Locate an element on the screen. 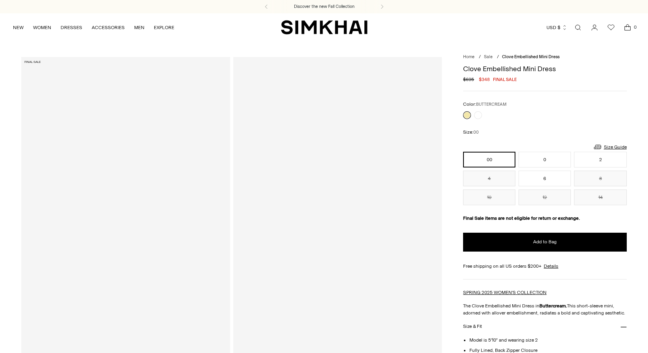 Image resolution: width=648 pixels, height=353 pixels. label: Size: is located at coordinates (471, 132).